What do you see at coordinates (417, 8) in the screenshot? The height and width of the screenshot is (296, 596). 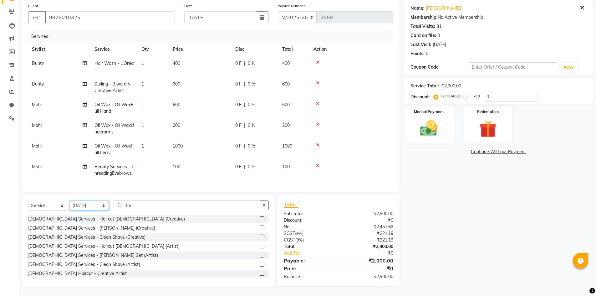 I see `div: Name:` at bounding box center [417, 8].